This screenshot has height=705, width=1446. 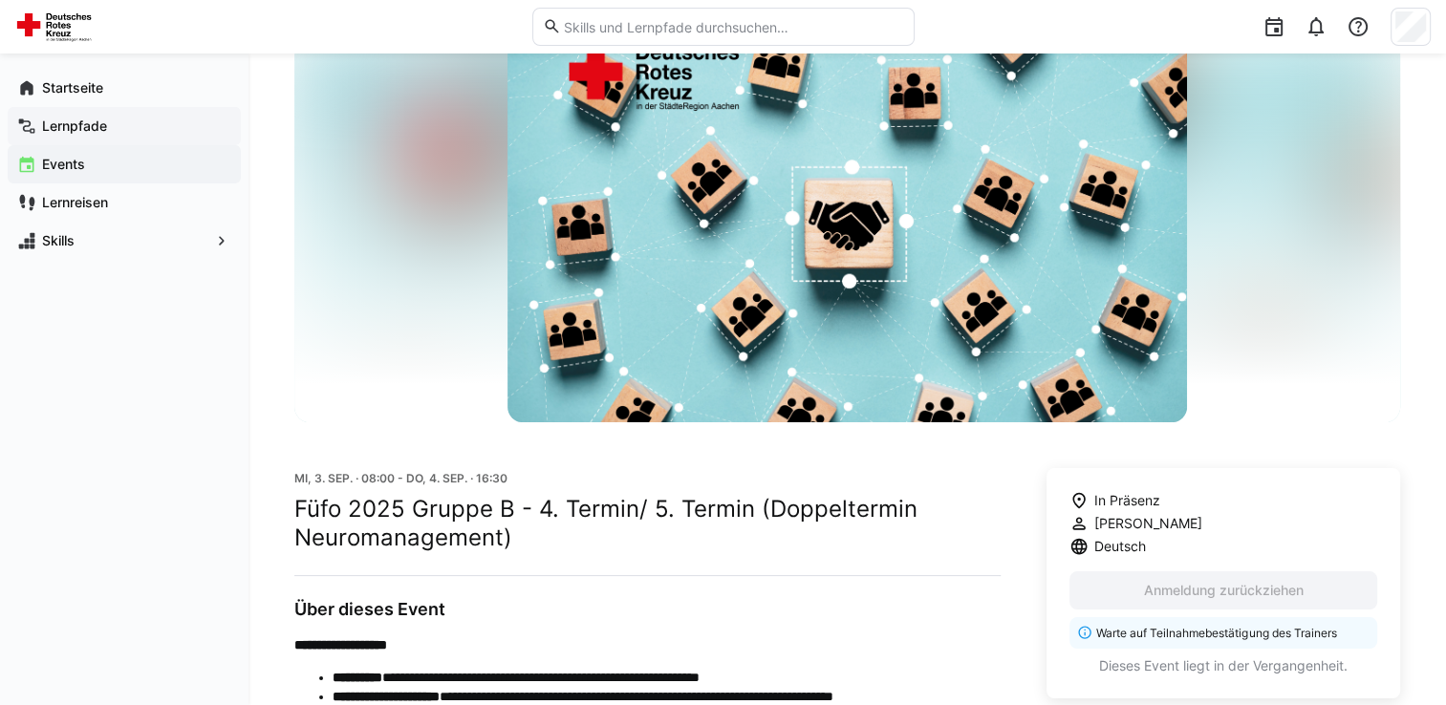 I want to click on span: Mi, 3. Sep. · 08:00 - Do, 4. Sep. · 16:30, so click(x=401, y=478).